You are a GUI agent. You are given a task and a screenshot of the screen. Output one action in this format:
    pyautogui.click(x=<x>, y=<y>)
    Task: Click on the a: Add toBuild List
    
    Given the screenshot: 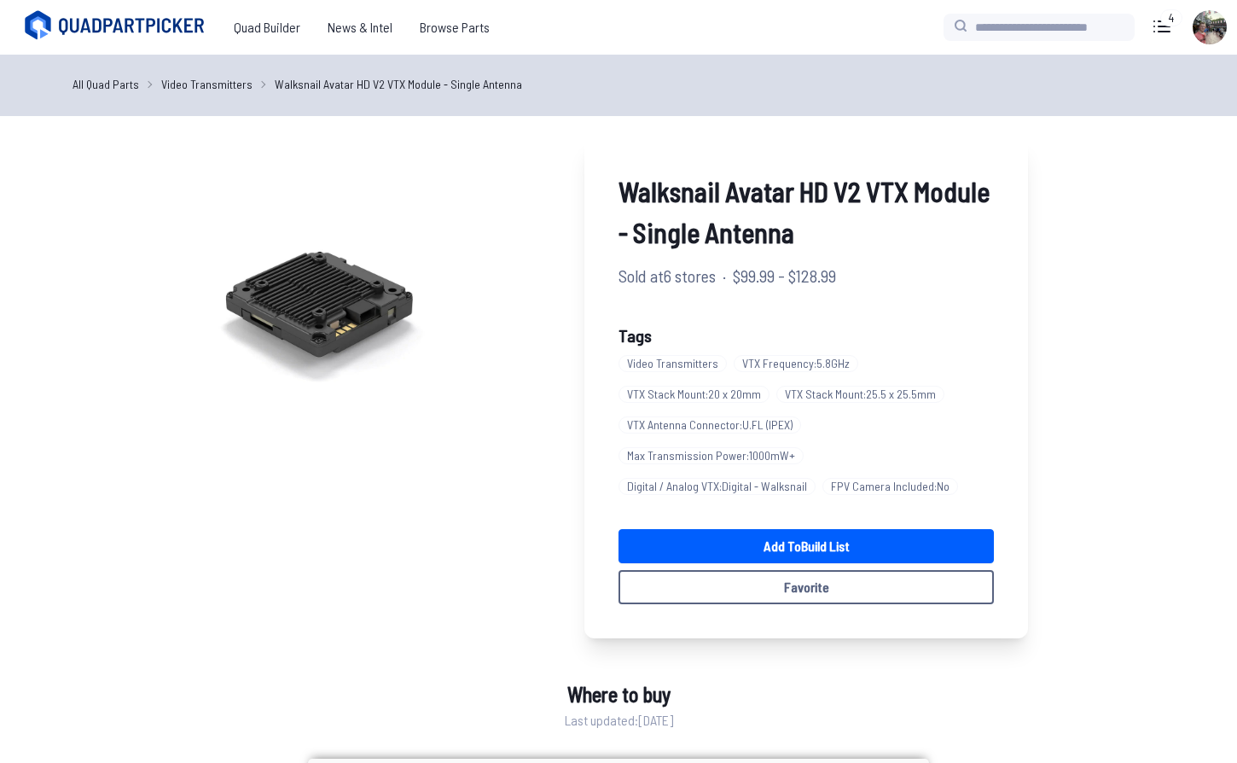 What is the action you would take?
    pyautogui.click(x=806, y=546)
    